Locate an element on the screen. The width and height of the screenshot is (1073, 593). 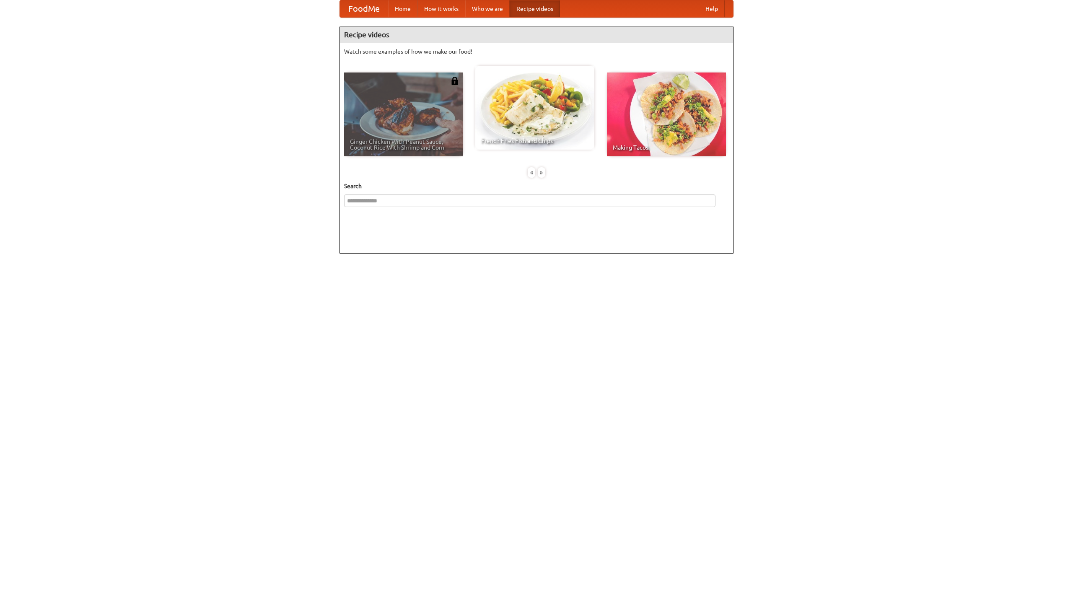
a: FoodMe is located at coordinates (364, 9).